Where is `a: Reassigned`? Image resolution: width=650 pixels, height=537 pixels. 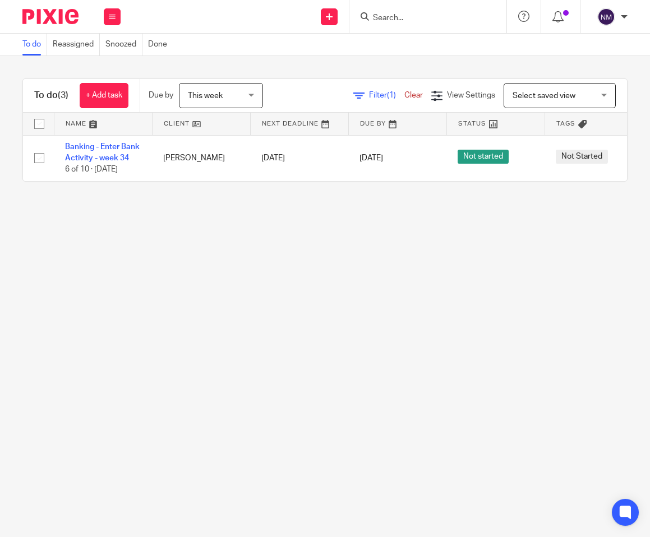
a: Reassigned is located at coordinates (76, 44).